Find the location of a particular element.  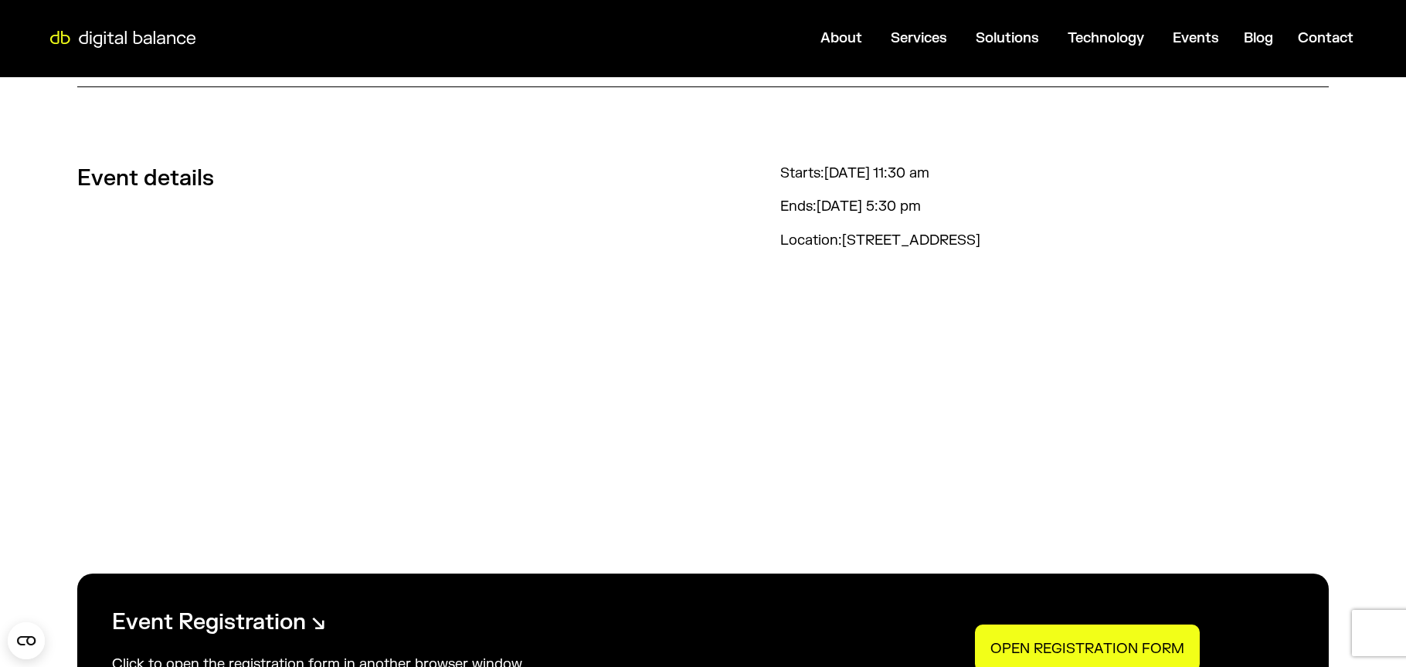

a: About is located at coordinates (841, 38).